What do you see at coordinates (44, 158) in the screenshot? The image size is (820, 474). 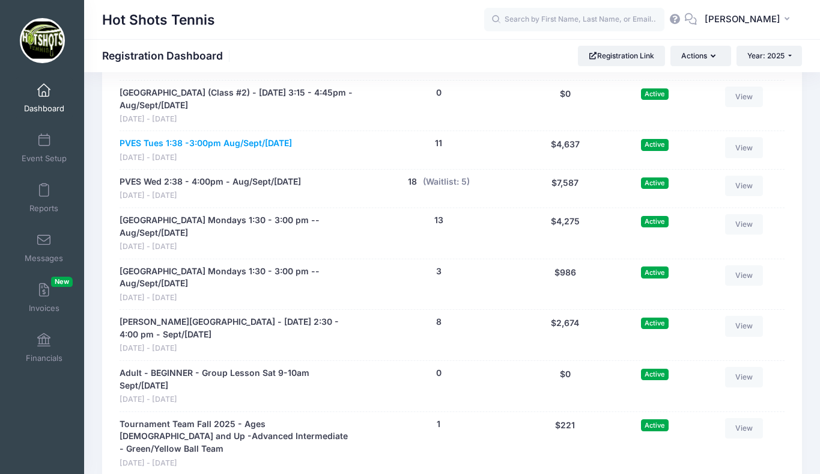 I see `span: Event Setup` at bounding box center [44, 158].